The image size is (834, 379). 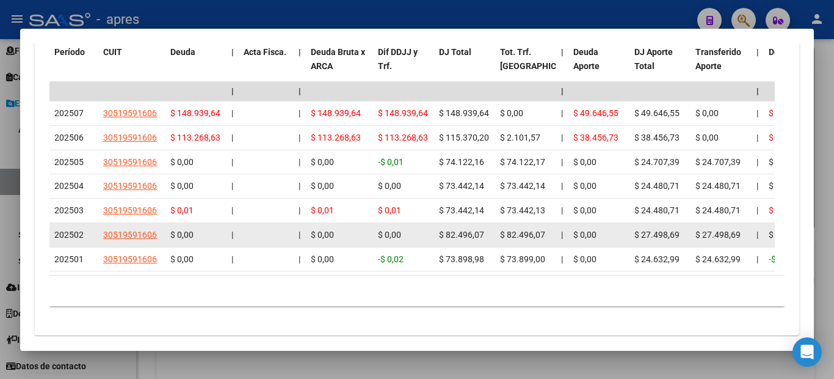 I want to click on datatable-header-cell: Deuda, so click(x=196, y=66).